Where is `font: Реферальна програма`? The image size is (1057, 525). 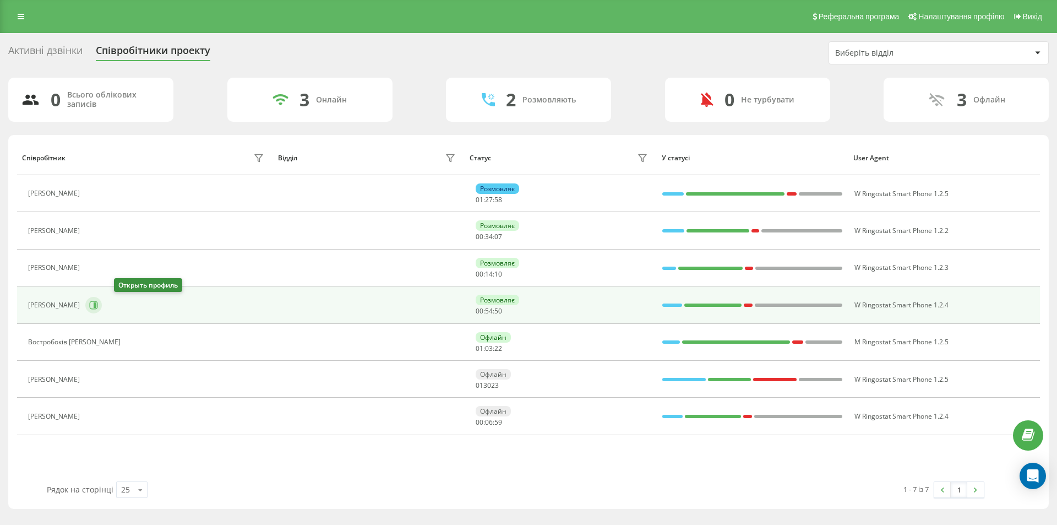 font: Реферальна програма is located at coordinates (859, 17).